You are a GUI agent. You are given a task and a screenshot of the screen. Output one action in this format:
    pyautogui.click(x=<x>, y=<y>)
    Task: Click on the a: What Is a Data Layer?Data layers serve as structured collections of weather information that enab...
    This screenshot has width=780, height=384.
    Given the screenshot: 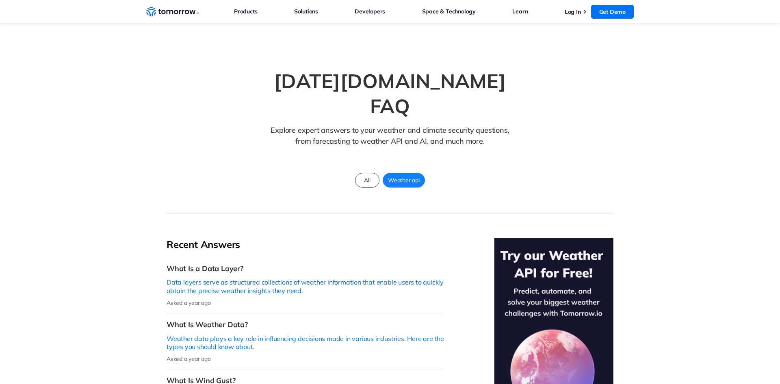 What is the action you would take?
    pyautogui.click(x=306, y=286)
    